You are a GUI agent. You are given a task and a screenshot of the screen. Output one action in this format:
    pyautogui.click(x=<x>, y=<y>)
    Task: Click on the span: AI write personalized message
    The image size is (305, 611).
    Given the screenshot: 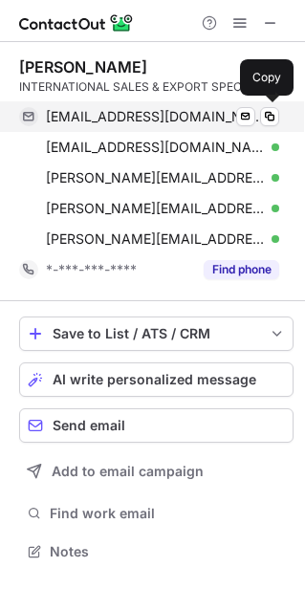 What is the action you would take?
    pyautogui.click(x=154, y=380)
    